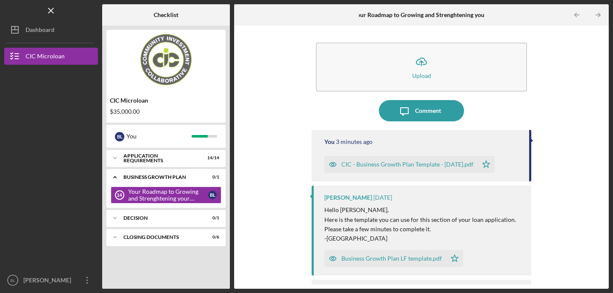 The image size is (613, 293). What do you see at coordinates (13, 280) in the screenshot?
I see `text: BL` at bounding box center [13, 280].